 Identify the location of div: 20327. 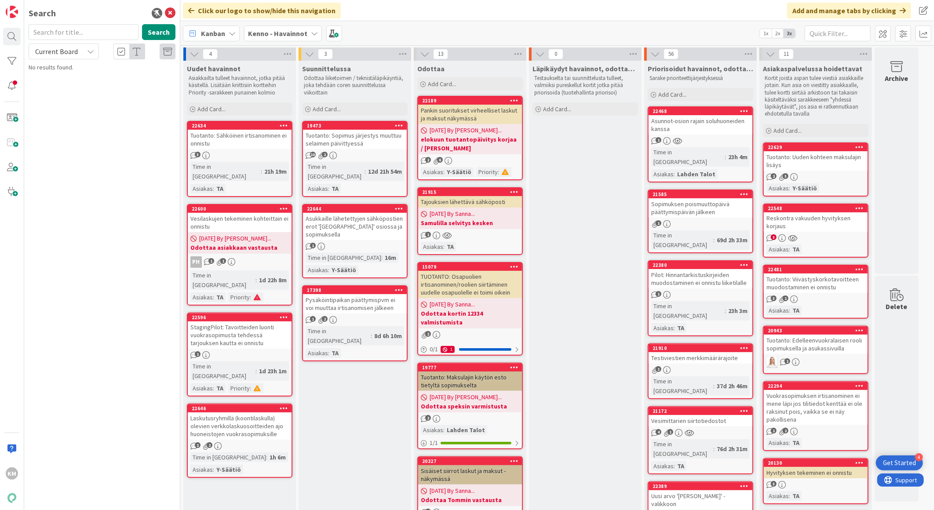
(470, 461).